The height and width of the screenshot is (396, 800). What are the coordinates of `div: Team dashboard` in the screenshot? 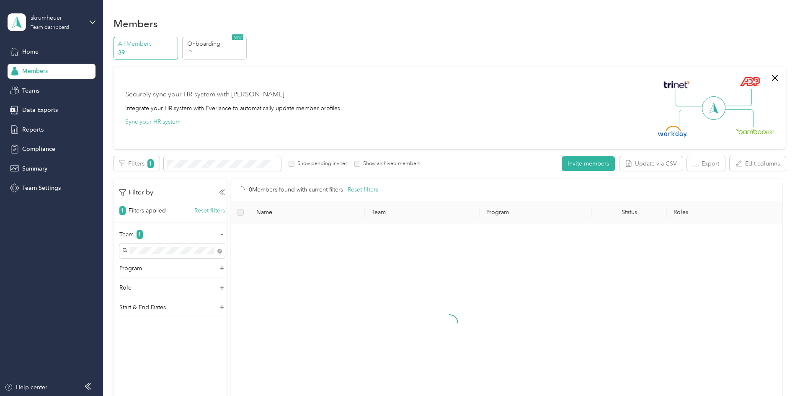 It's located at (50, 28).